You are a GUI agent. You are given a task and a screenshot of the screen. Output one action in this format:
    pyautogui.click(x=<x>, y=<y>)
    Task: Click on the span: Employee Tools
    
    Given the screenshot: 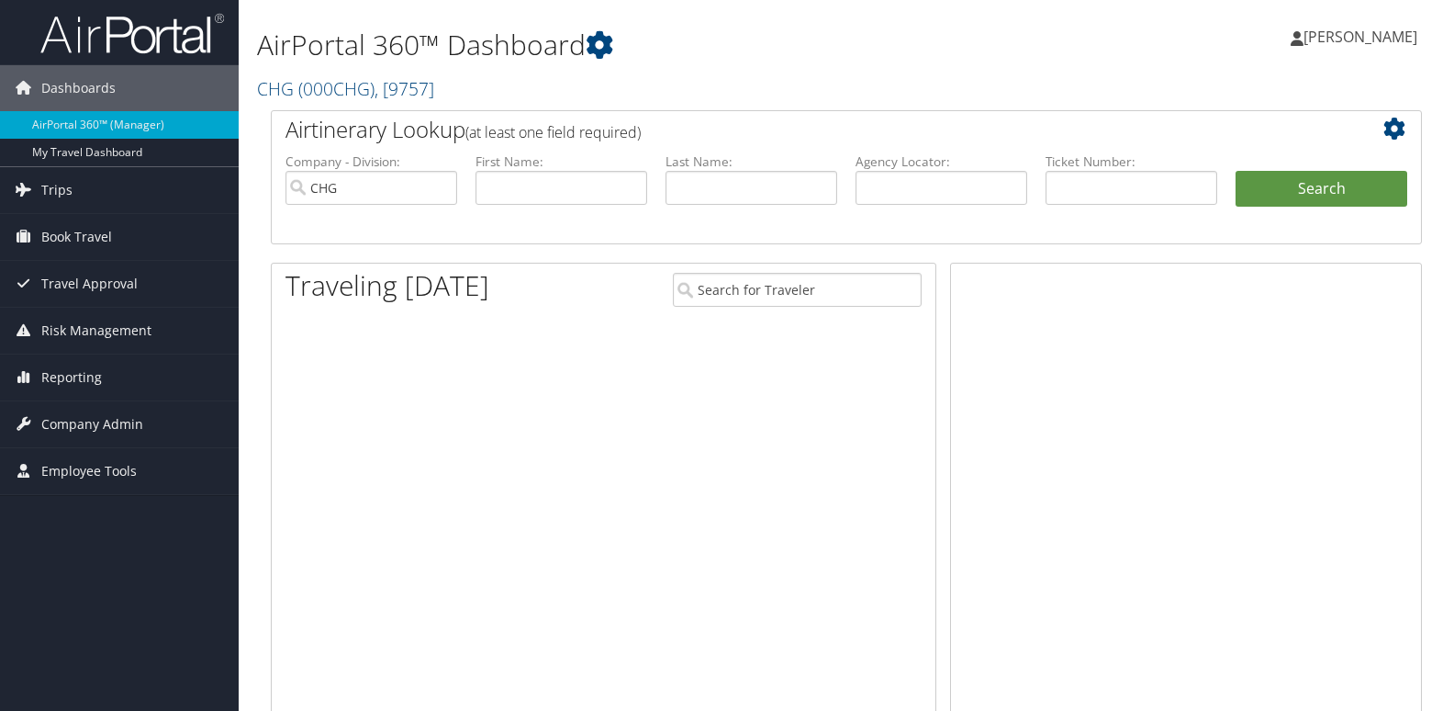 What is the action you would take?
    pyautogui.click(x=89, y=471)
    